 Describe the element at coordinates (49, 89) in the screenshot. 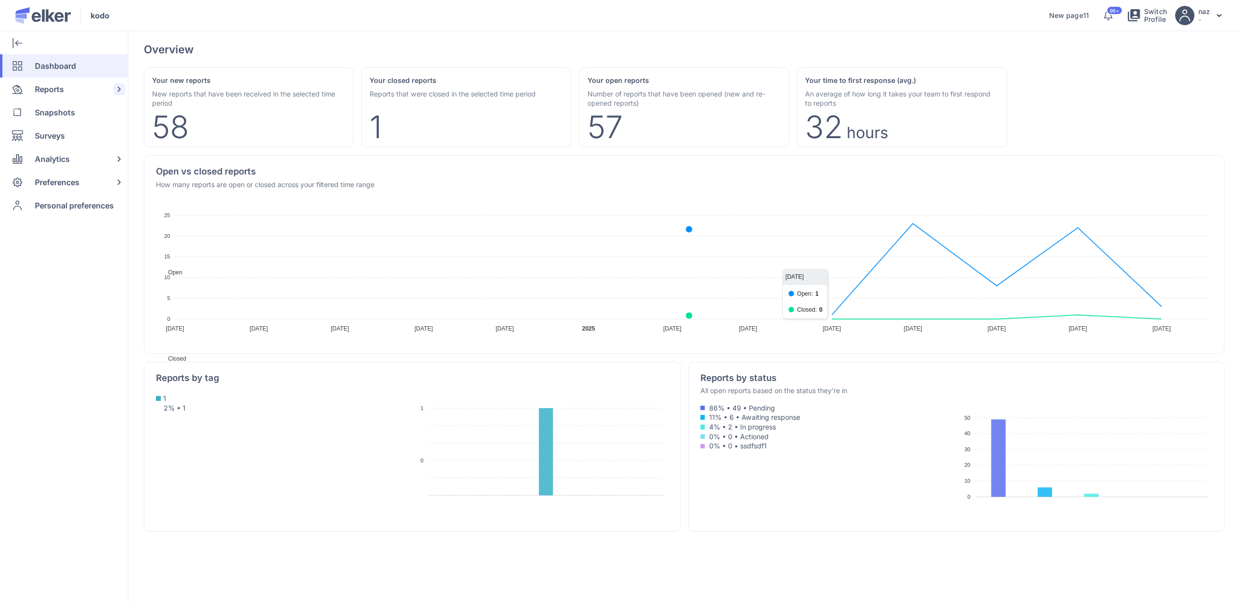

I see `span: Reports` at that location.